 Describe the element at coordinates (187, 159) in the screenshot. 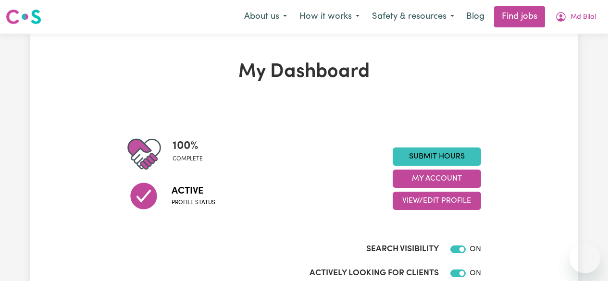

I see `span: complete` at that location.